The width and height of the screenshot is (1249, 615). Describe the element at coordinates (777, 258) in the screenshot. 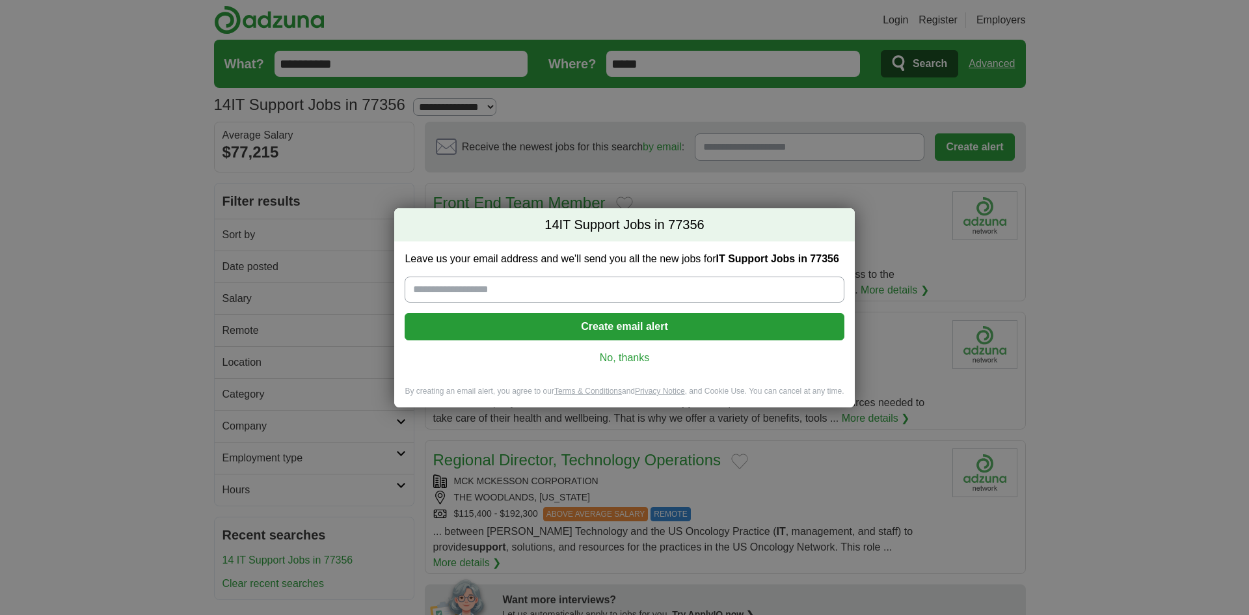

I see `strong: IT Support Jobs in 77356` at that location.